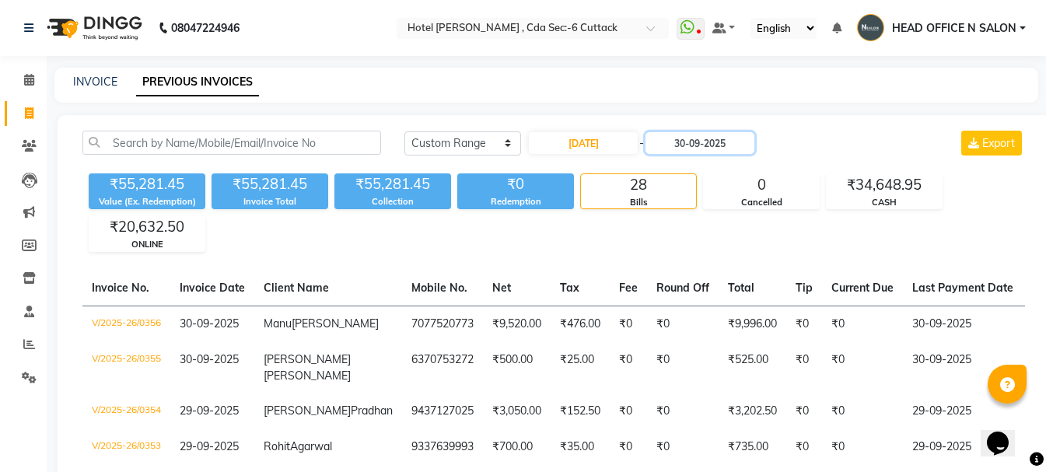 The height and width of the screenshot is (472, 1046). Describe the element at coordinates (700, 143) in the screenshot. I see `input: End Date` at that location.